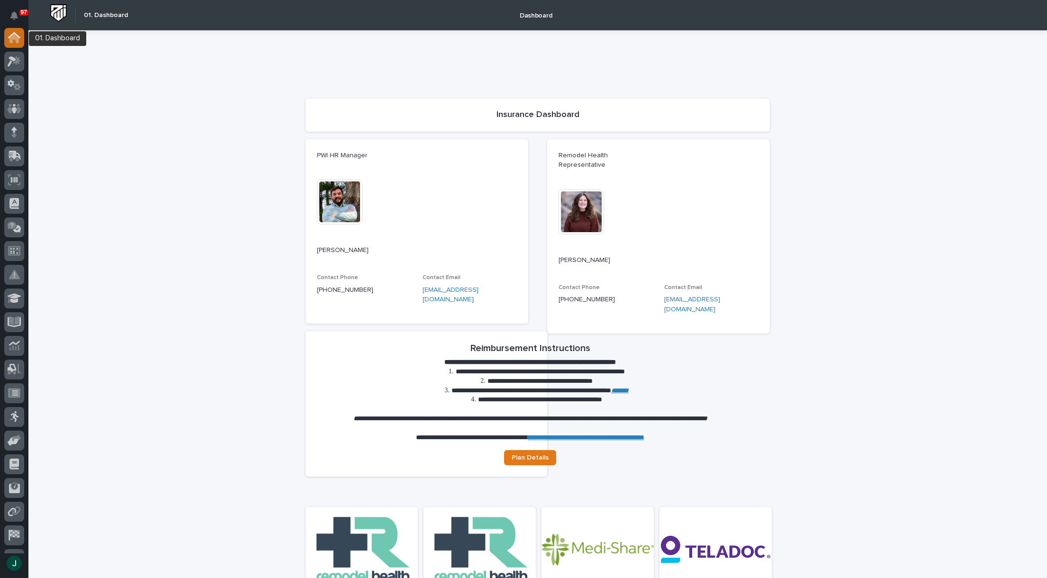 The image size is (1047, 578). I want to click on p: 97, so click(24, 12).